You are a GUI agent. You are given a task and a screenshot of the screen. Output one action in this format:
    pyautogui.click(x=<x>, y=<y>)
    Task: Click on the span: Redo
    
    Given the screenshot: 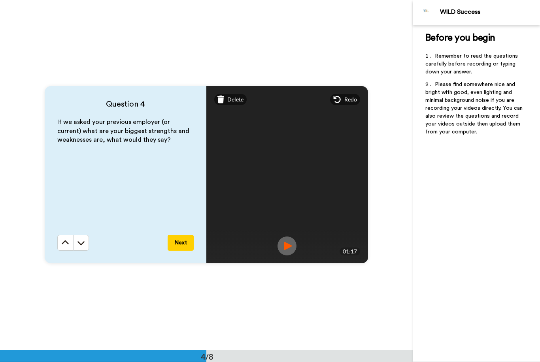 What is the action you would take?
    pyautogui.click(x=351, y=100)
    